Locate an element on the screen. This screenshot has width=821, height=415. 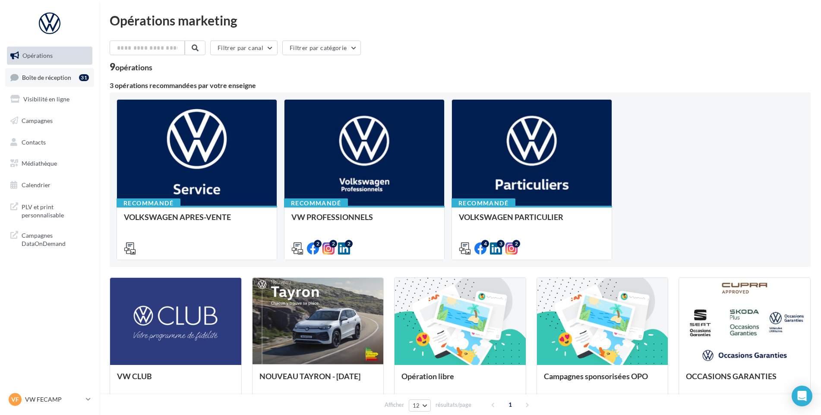
button: 12 is located at coordinates (420, 406).